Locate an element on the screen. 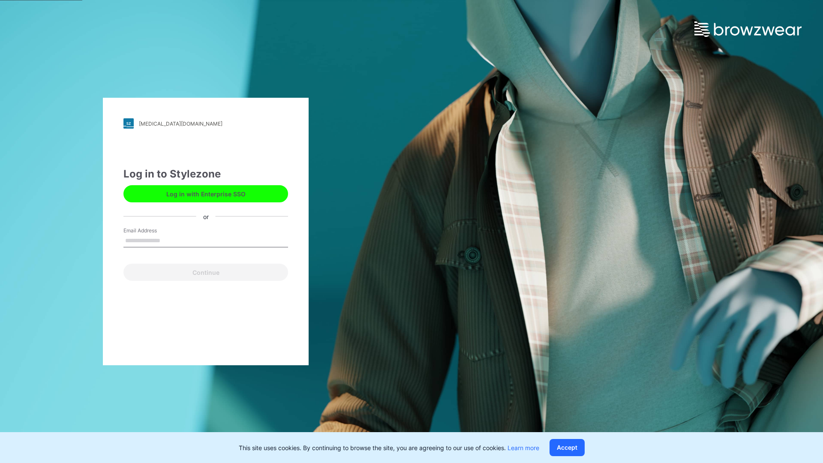  img: stylezone-logo.562084cfcfab977791bfbf7441f1a819.svg is located at coordinates (129, 123).